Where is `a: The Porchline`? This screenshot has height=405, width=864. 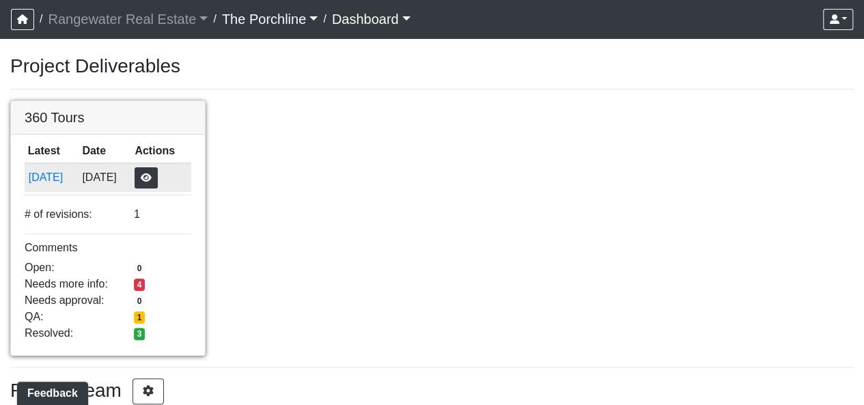 a: The Porchline is located at coordinates (270, 19).